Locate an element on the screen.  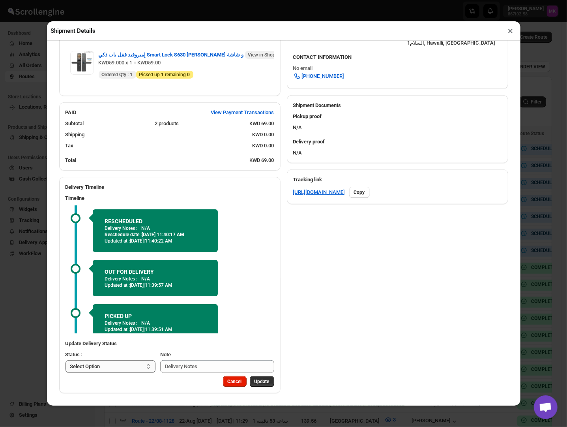
a: دردشة مفتوحة is located at coordinates (546, 407).